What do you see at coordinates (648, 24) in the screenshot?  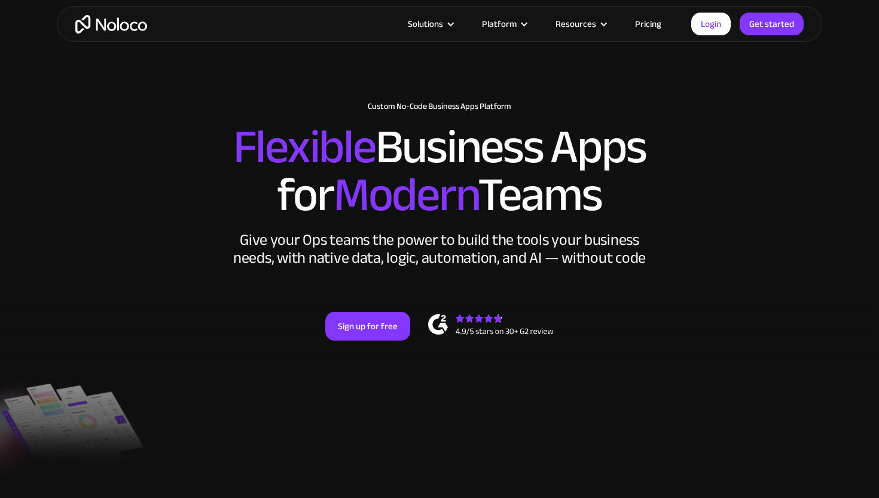 I see `a: Pricing` at bounding box center [648, 24].